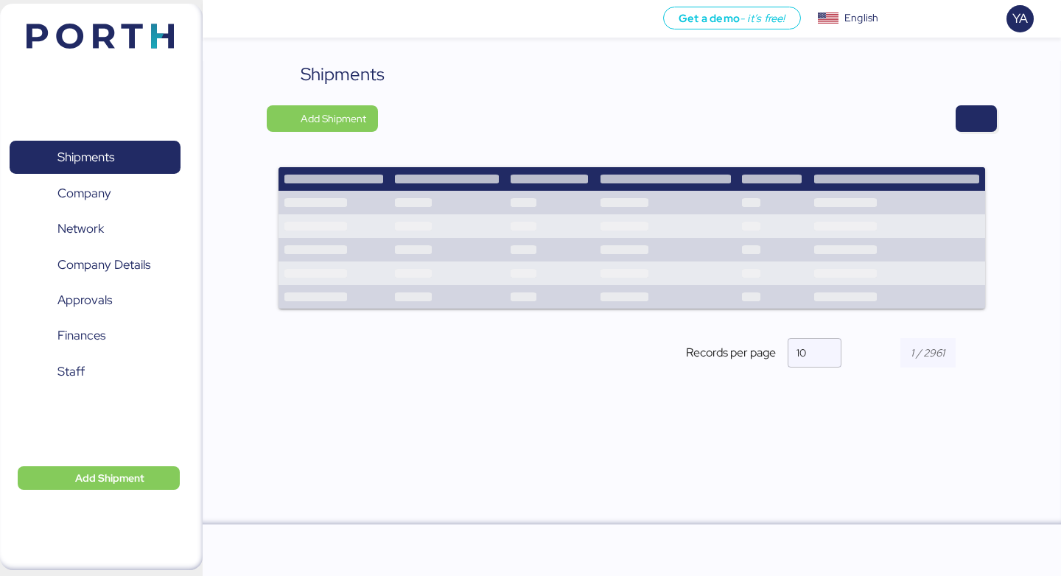  Describe the element at coordinates (85, 300) in the screenshot. I see `span: Approvals` at that location.